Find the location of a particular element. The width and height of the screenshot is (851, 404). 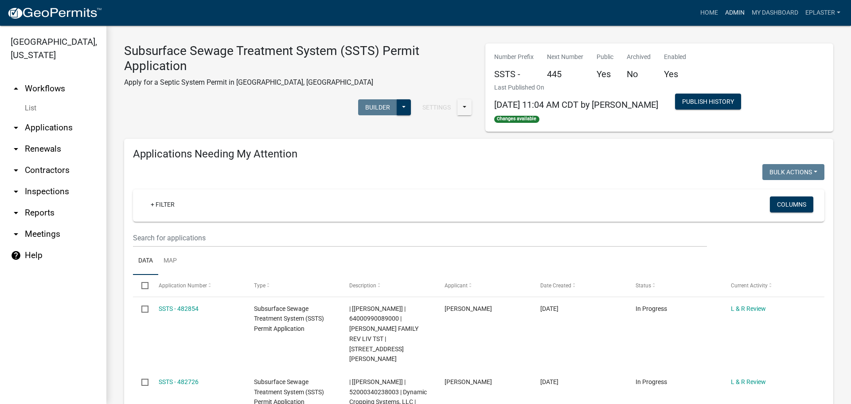

a: Admin is located at coordinates (735, 13).